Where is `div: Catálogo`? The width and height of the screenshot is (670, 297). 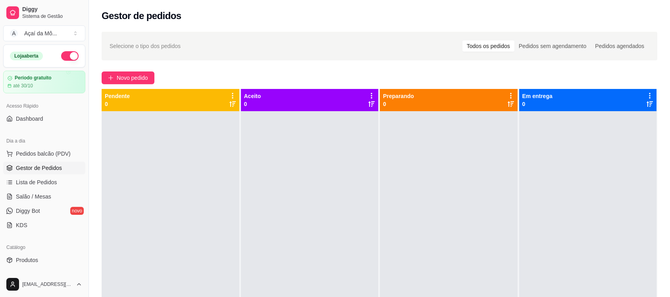 div: Catálogo is located at coordinates (44, 247).